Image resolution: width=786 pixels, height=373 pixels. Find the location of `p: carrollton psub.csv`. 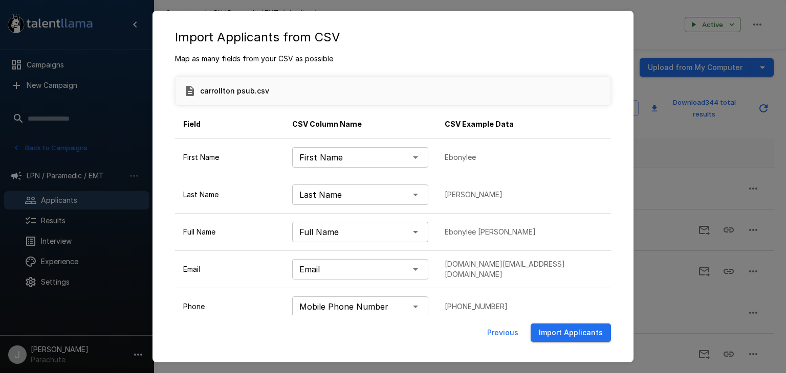

p: carrollton psub.csv is located at coordinates (234, 91).